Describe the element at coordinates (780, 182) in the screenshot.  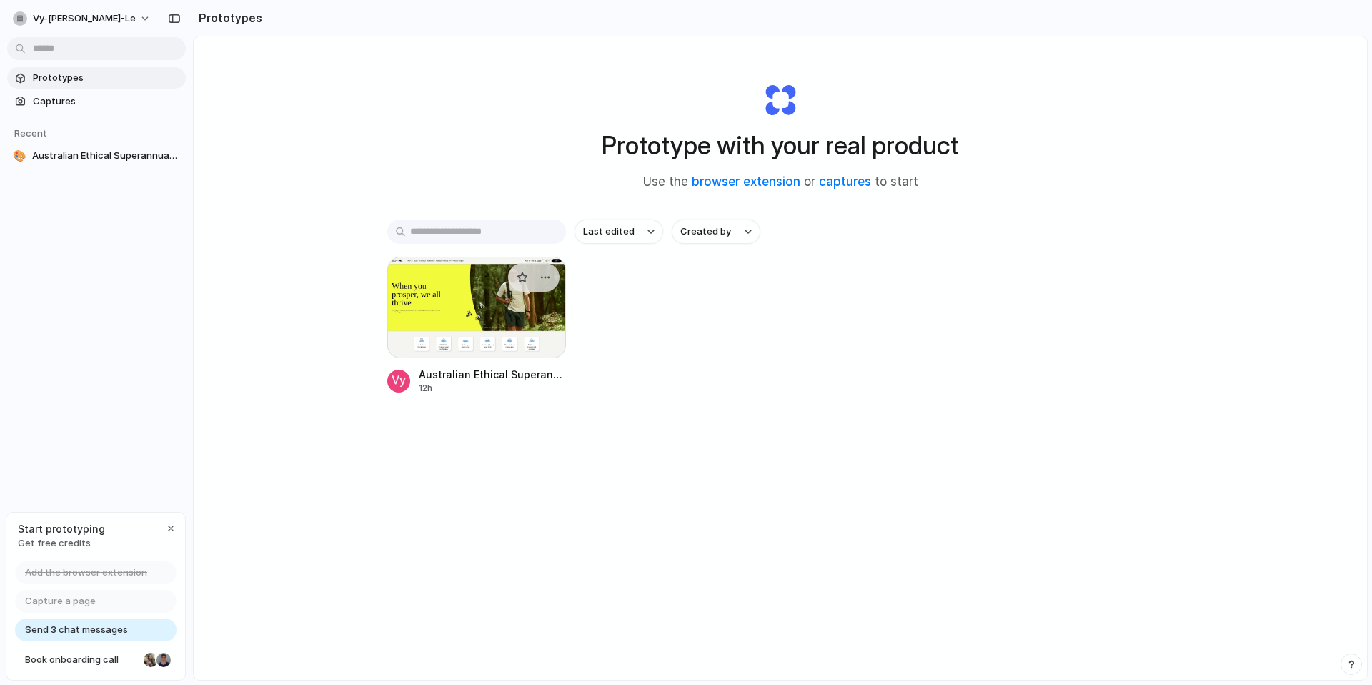
I see `span: Use the or to start` at that location.